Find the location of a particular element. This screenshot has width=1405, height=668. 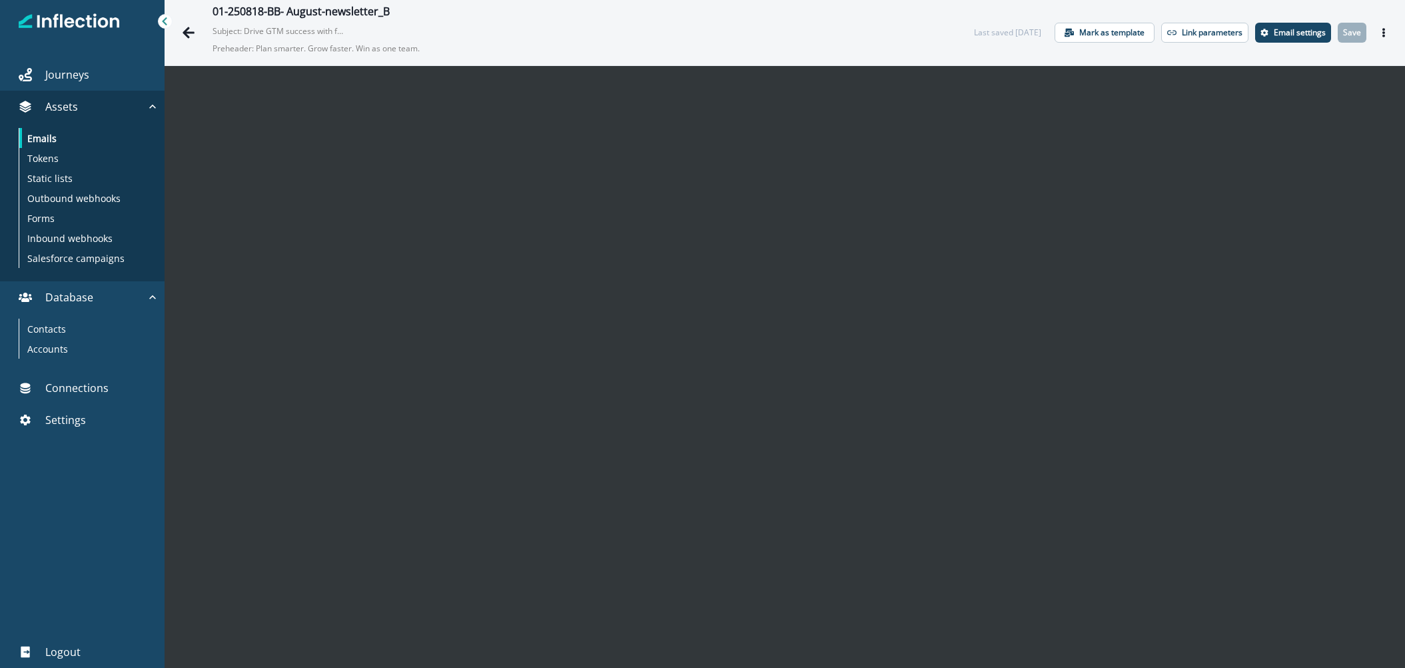

p: Salesforce campaigns is located at coordinates (76, 258).